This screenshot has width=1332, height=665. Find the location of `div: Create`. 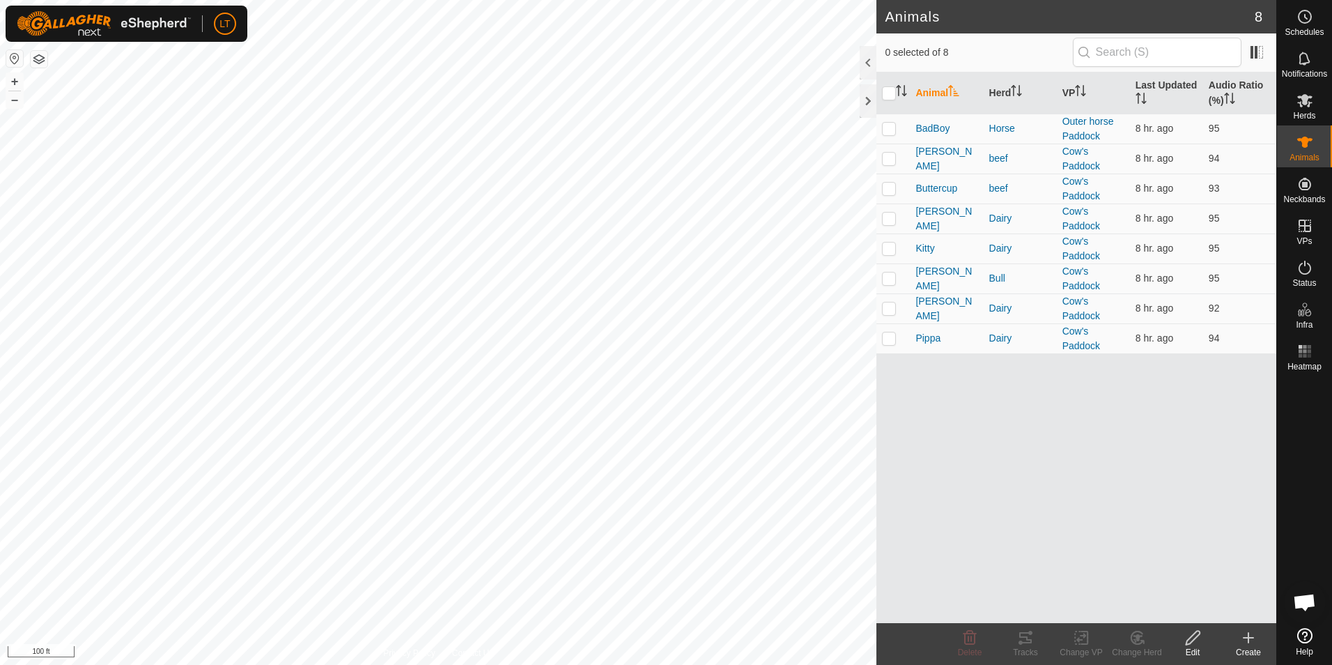

div: Create is located at coordinates (1248, 652).